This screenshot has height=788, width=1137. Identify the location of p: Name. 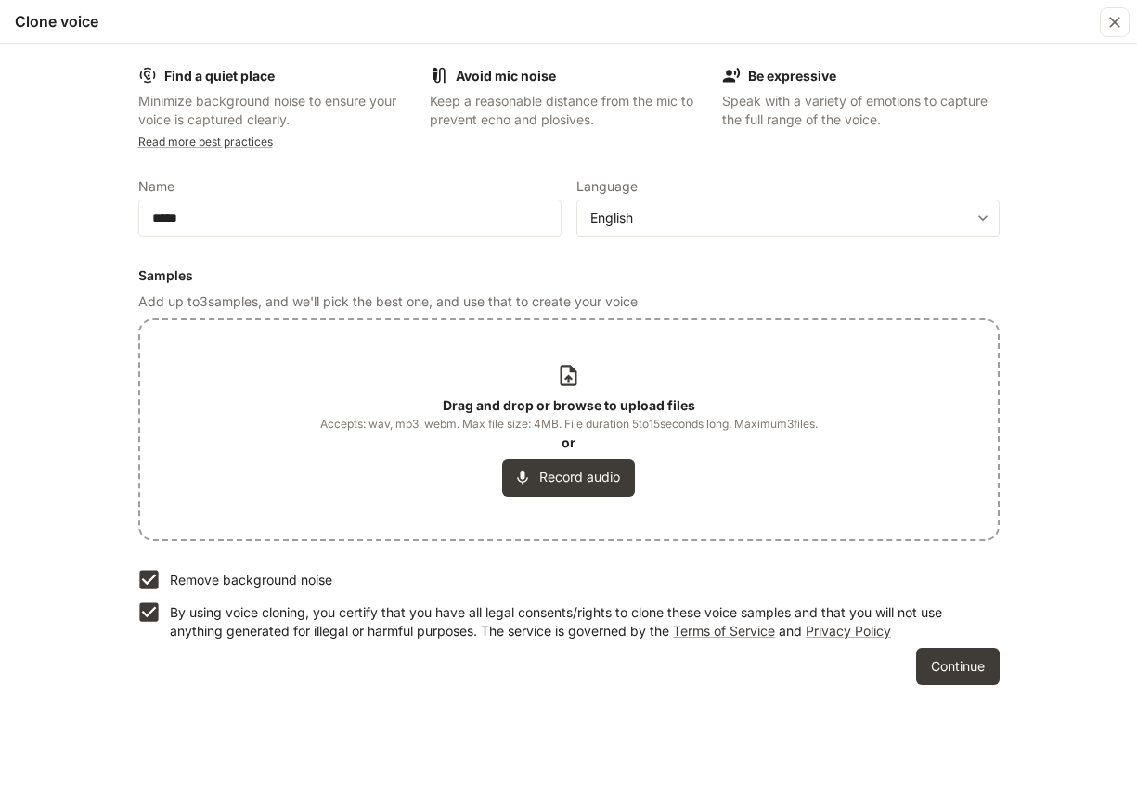
(156, 187).